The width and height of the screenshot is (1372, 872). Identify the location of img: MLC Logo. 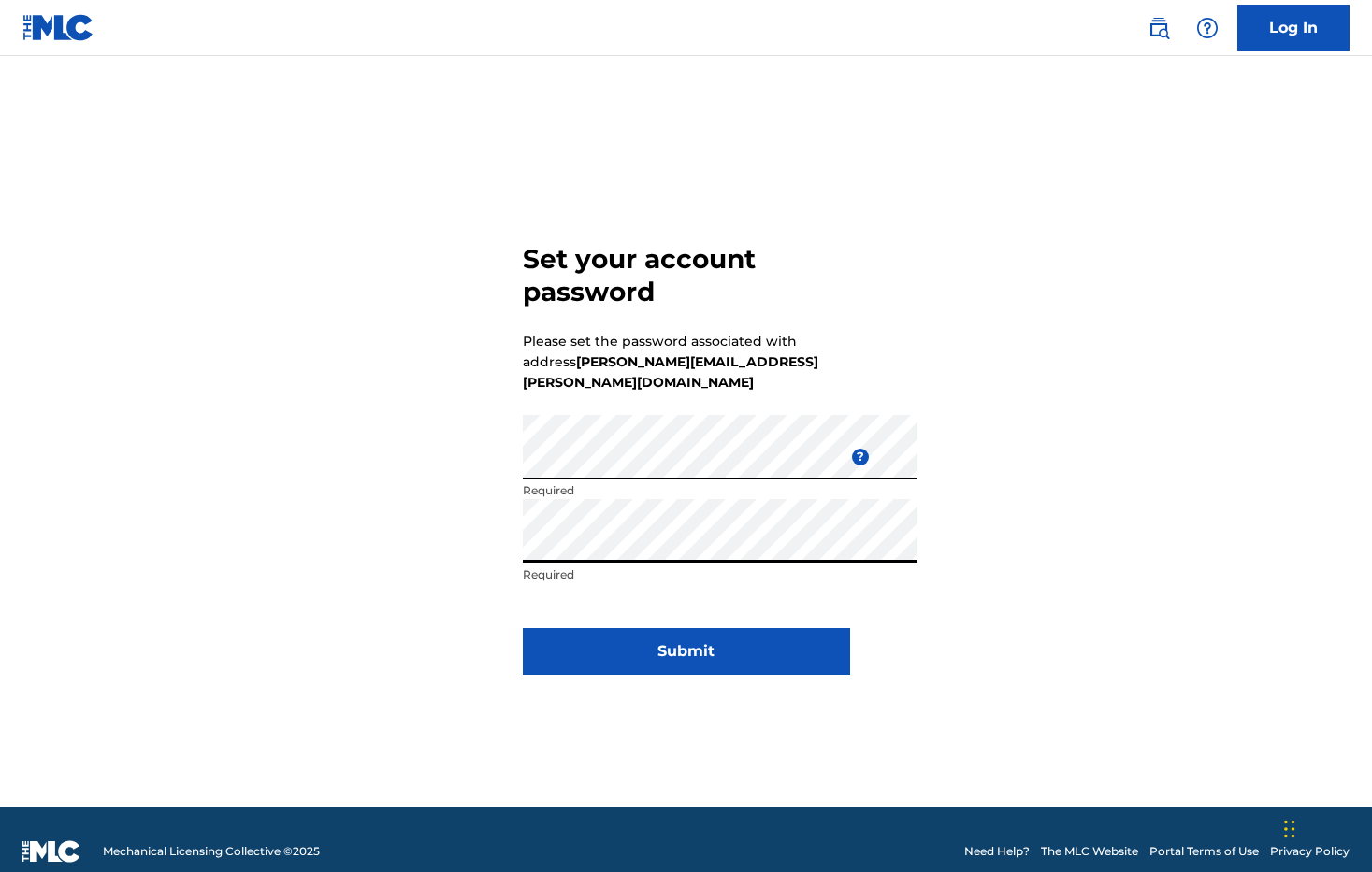
(58, 27).